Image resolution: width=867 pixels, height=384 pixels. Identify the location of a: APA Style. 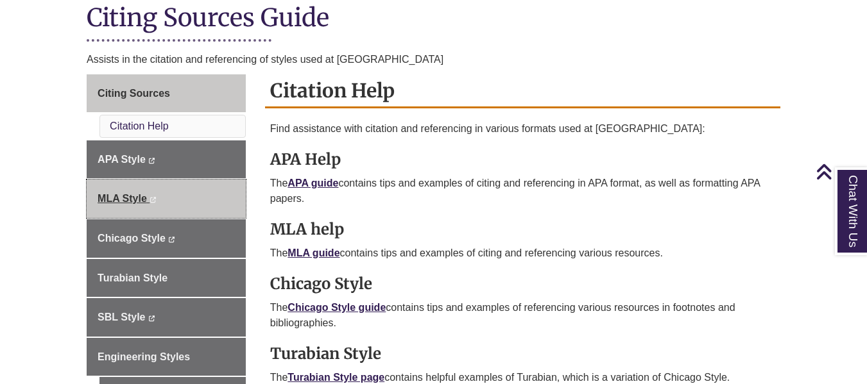
(166, 160).